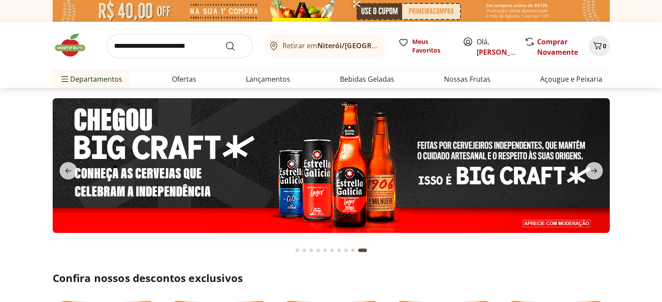 The width and height of the screenshot is (662, 302). Describe the element at coordinates (571, 79) in the screenshot. I see `a: Açougue e Peixaria` at that location.